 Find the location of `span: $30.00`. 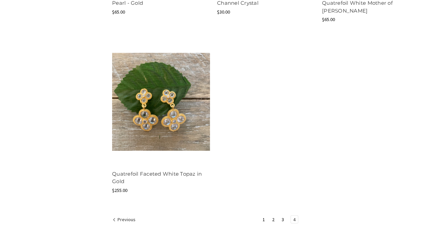

span: $30.00 is located at coordinates (224, 12).